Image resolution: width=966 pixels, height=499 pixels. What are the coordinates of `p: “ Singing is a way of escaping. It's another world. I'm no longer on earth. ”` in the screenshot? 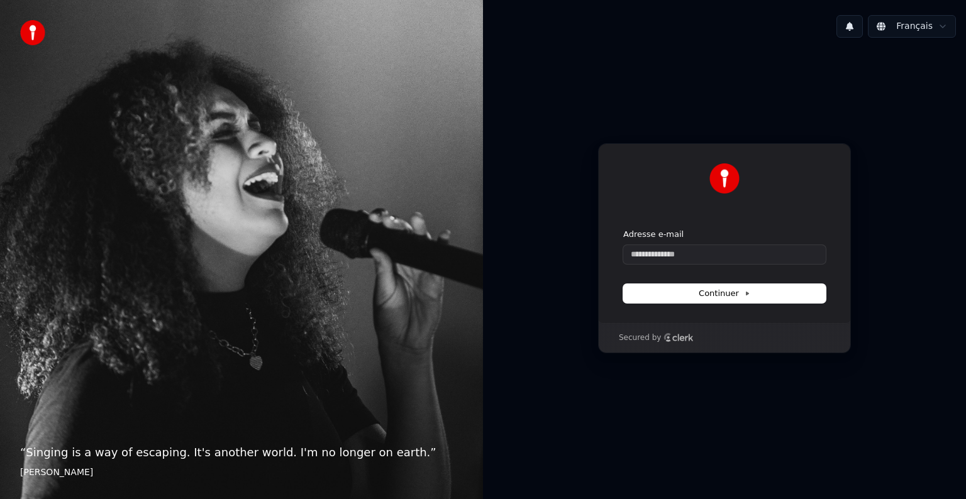 It's located at (241, 453).